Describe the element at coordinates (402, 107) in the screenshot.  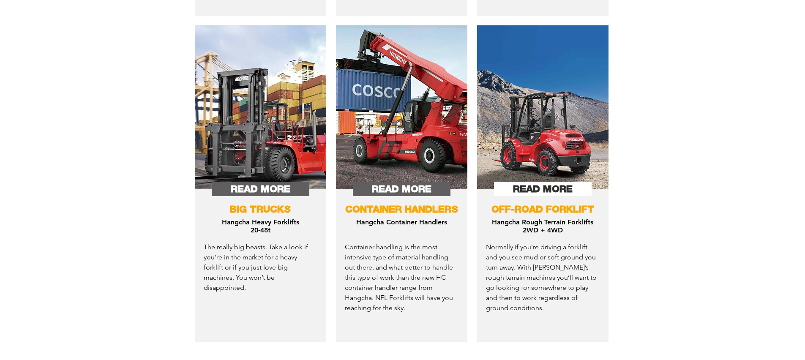
I see `img: IMAGE #2.JPG.jpg` at that location.